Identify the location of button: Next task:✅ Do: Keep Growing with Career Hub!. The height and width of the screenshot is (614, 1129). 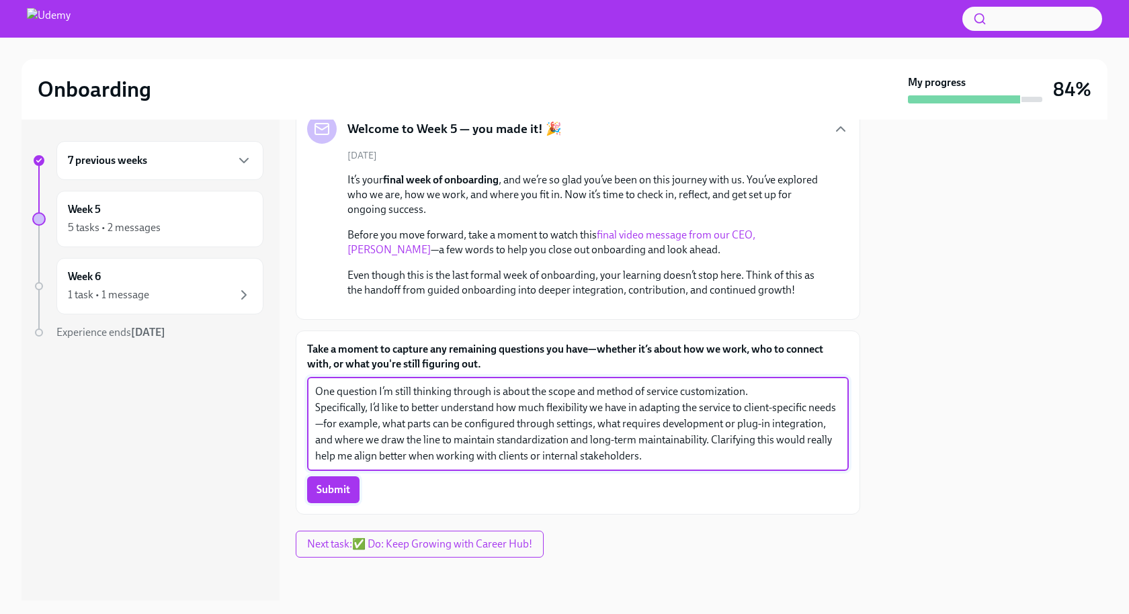
(419, 544).